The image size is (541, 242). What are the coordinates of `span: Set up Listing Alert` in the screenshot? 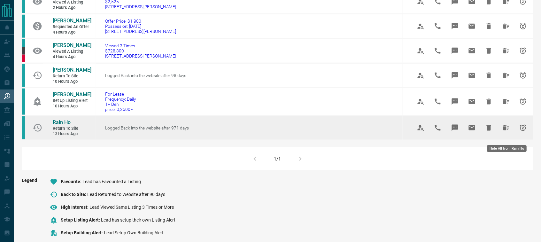 It's located at (72, 101).